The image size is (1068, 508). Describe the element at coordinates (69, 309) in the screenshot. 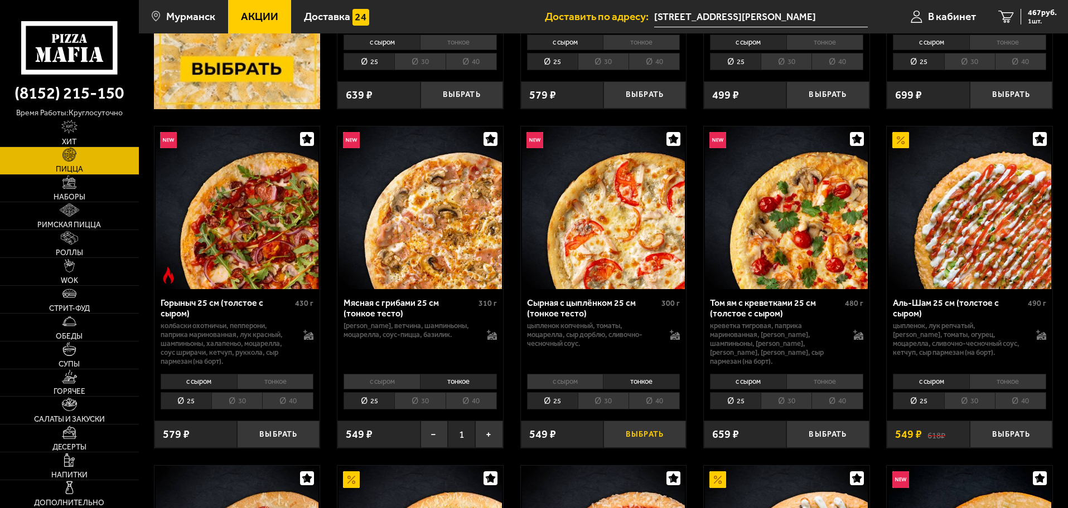

I see `span: Стрит-фуд` at that location.